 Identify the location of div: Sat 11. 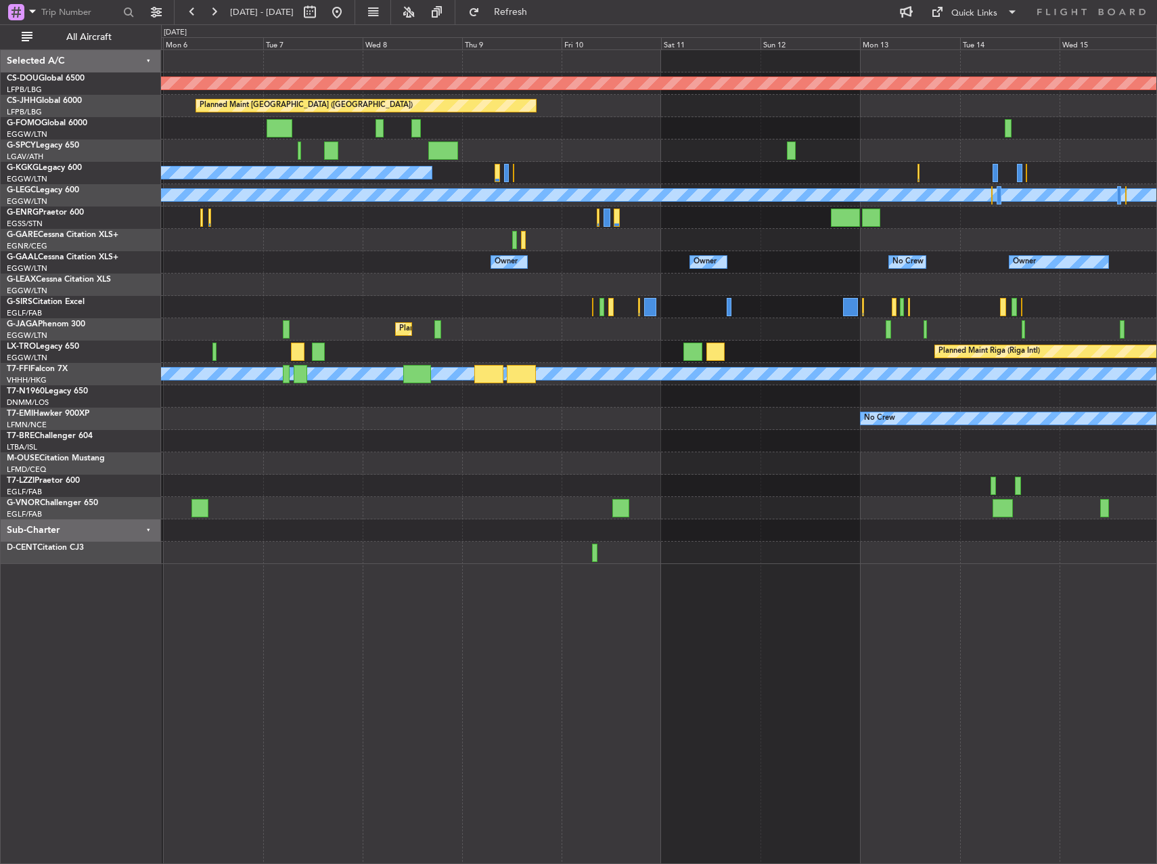
(711, 43).